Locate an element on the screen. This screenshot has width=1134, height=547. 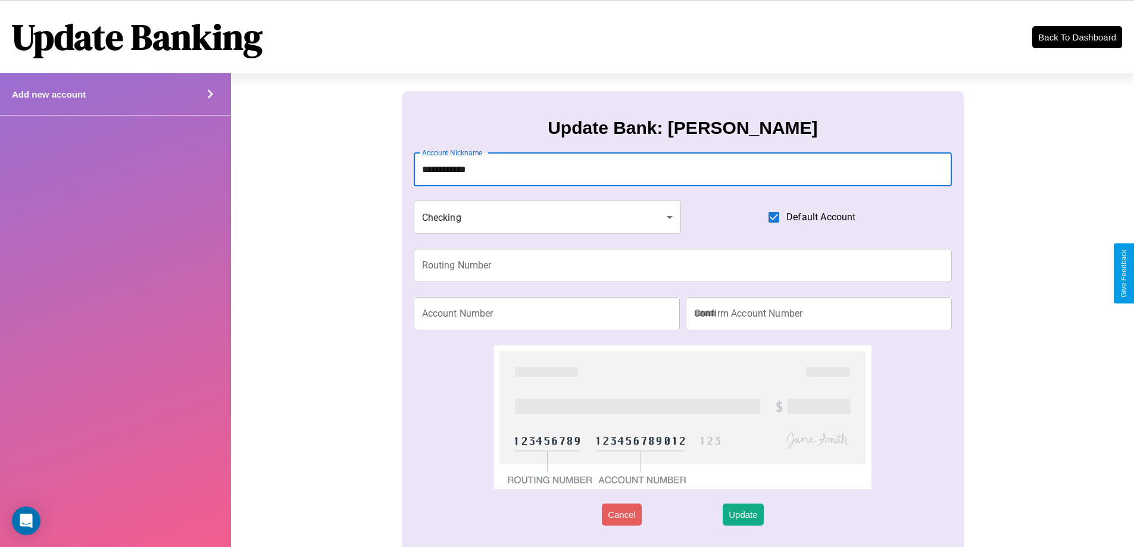
button: Cancel is located at coordinates (621, 514).